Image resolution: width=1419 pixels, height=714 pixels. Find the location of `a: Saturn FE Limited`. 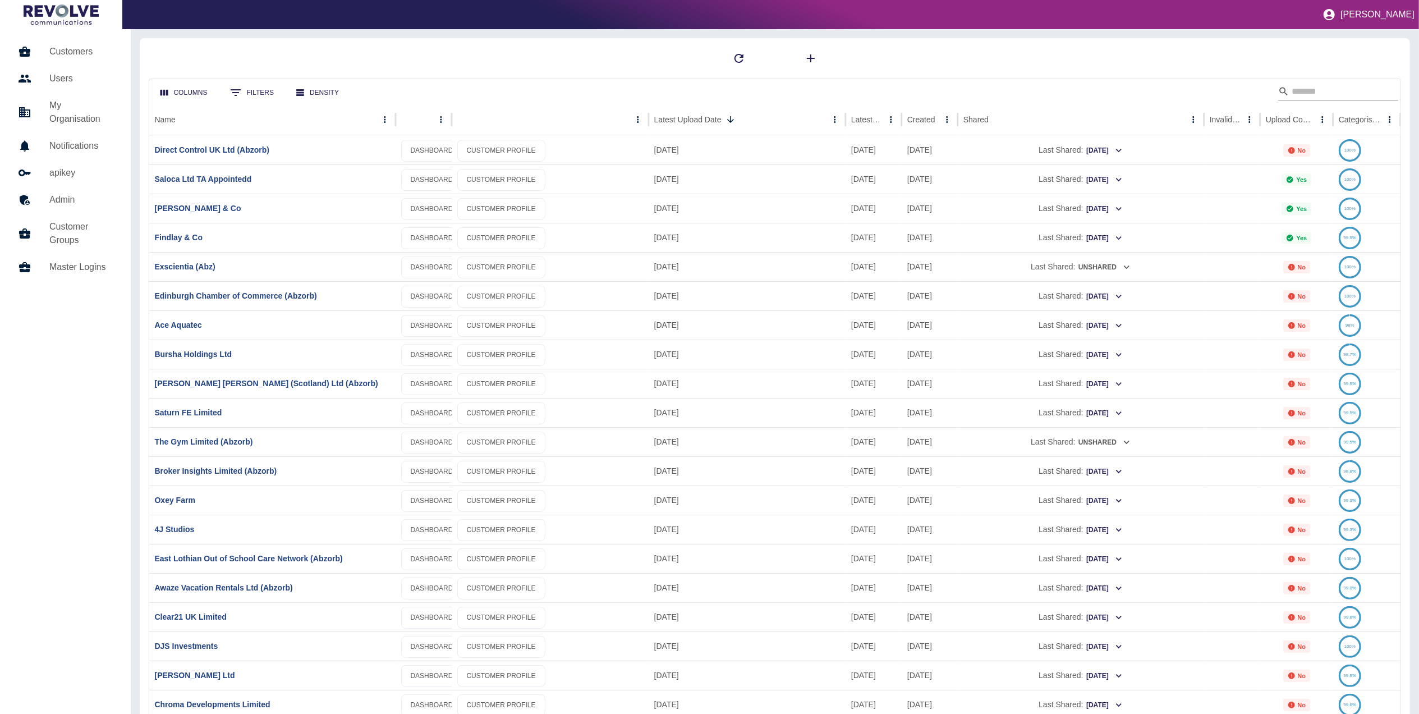

a: Saturn FE Limited is located at coordinates (189, 412).